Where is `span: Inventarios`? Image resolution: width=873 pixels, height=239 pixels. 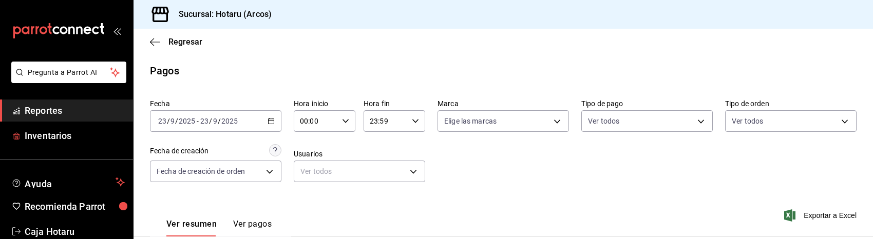 span: Inventarios is located at coordinates (74, 136).